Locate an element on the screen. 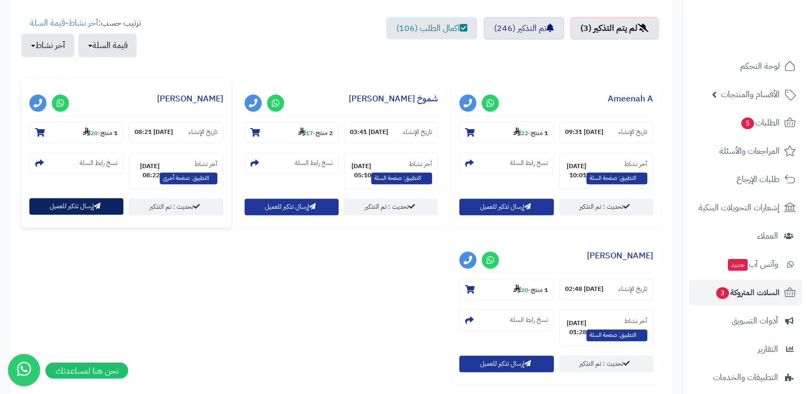 Image resolution: width=808 pixels, height=394 pixels. a: تم التذكير (246) is located at coordinates (524, 28).